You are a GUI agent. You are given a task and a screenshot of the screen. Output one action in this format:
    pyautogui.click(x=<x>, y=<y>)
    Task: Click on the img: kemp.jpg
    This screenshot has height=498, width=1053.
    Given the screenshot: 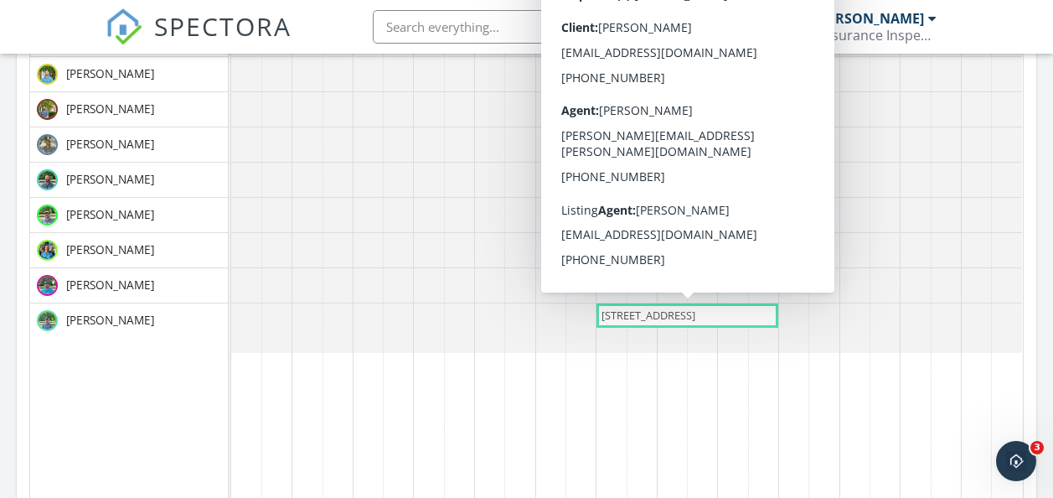 What is the action you would take?
    pyautogui.click(x=47, y=74)
    